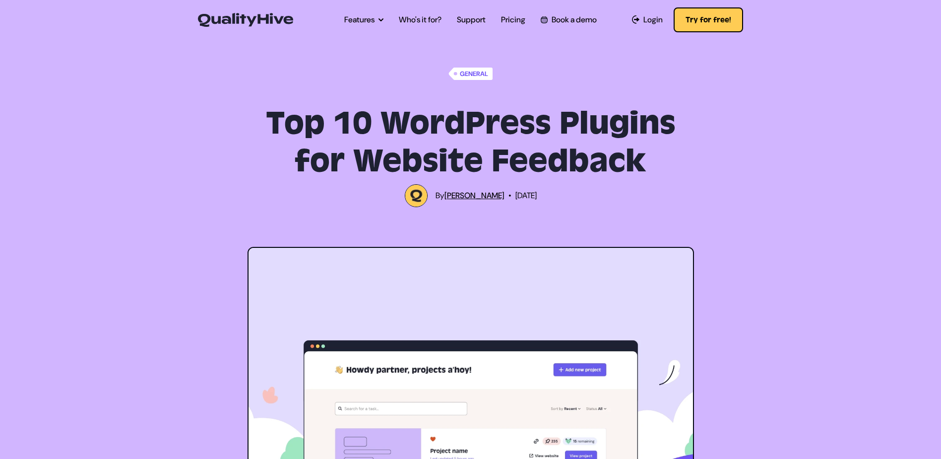  Describe the element at coordinates (648, 20) in the screenshot. I see `a: Login` at that location.